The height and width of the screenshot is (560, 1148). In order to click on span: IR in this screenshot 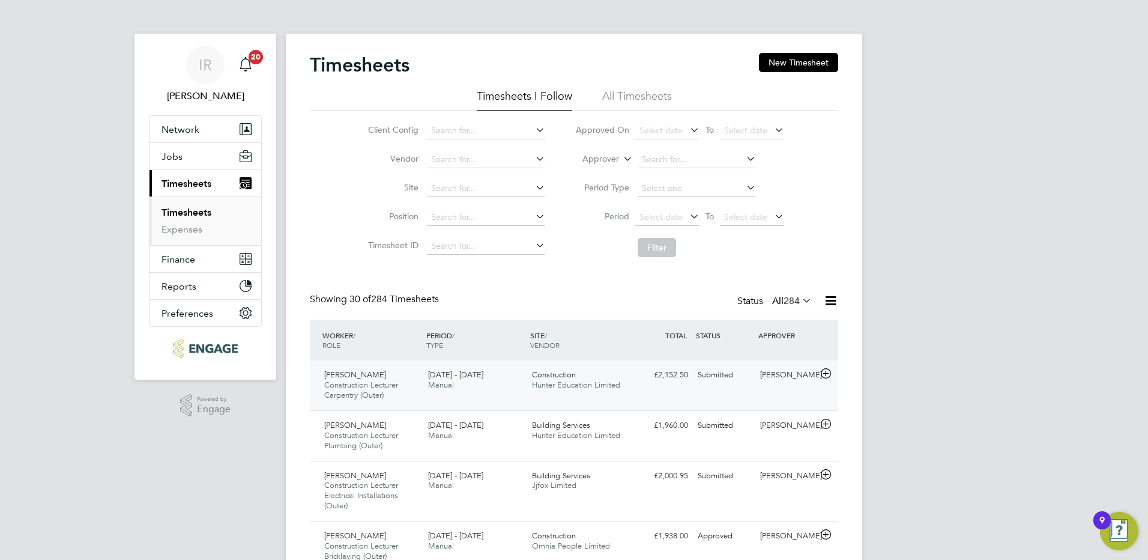, I will do `click(205, 65)`.